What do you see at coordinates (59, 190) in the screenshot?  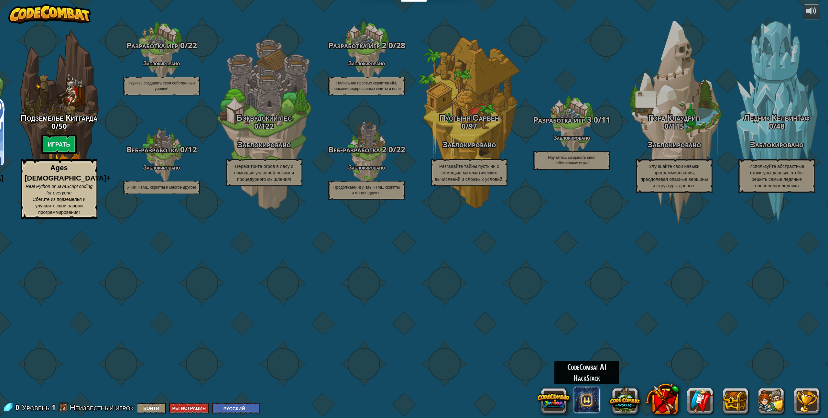 I see `span: Real Python or JavaScript coding for everyone` at bounding box center [59, 190].